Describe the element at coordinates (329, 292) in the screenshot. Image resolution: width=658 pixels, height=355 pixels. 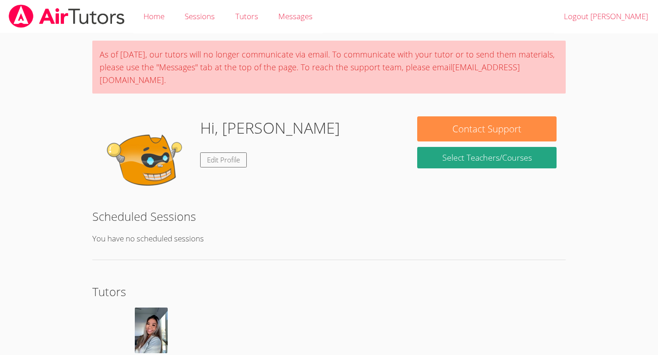
I see `h2: Tutors` at that location.